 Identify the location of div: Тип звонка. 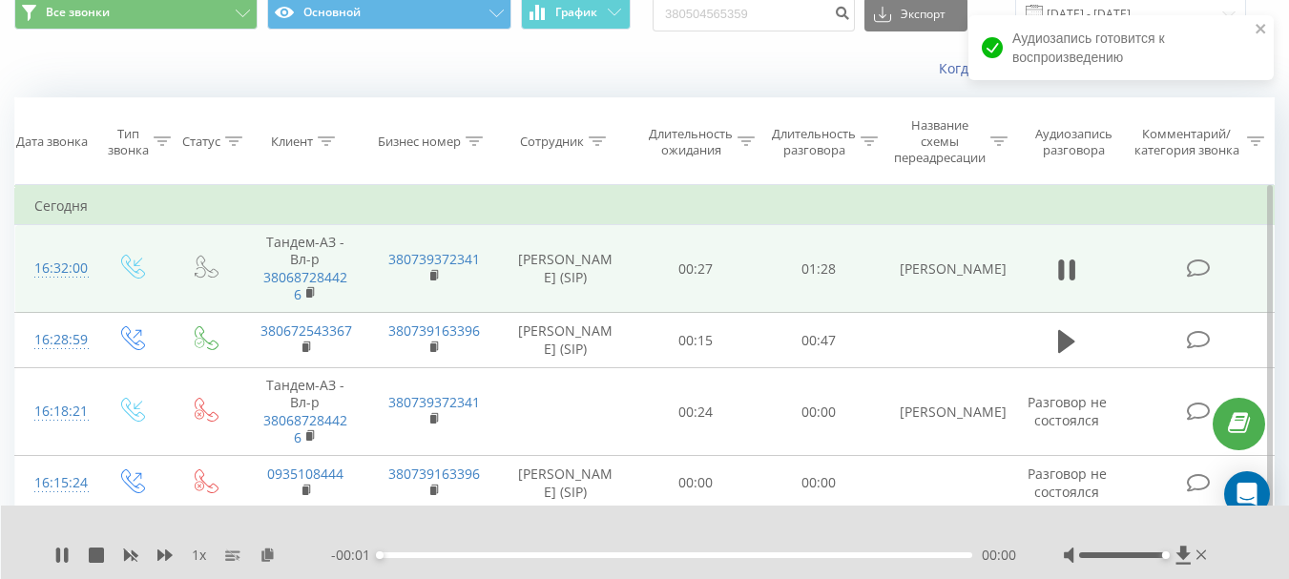
(128, 142).